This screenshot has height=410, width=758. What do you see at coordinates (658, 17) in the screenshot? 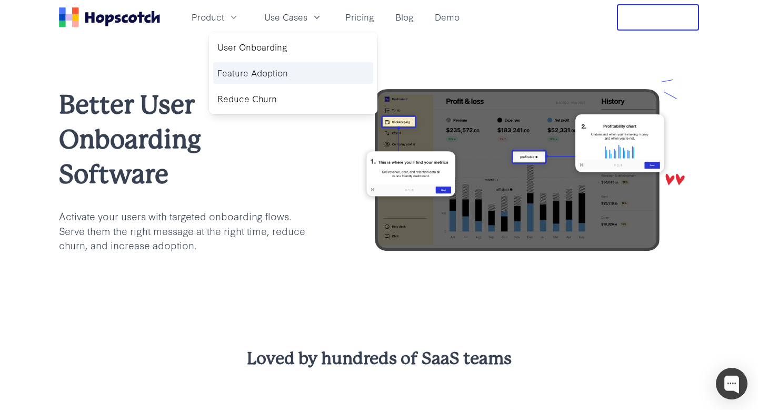
I see `button: Free Trial` at bounding box center [658, 17].